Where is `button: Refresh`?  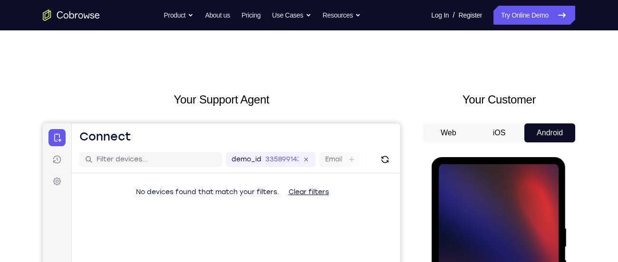 button: Refresh is located at coordinates (342, 36).